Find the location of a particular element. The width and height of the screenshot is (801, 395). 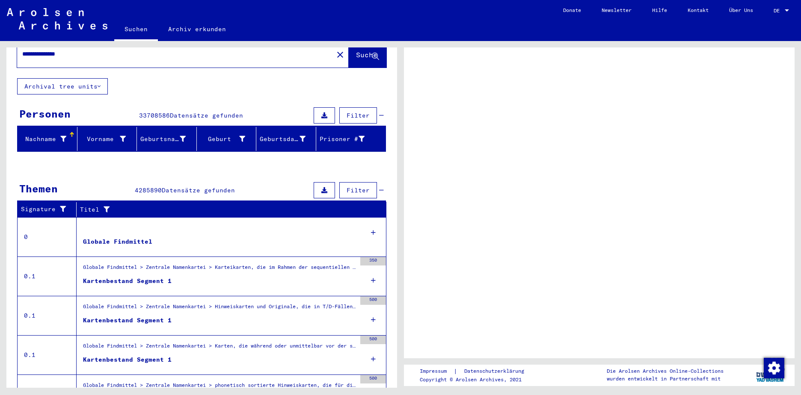

div: Personen is located at coordinates (45, 114).